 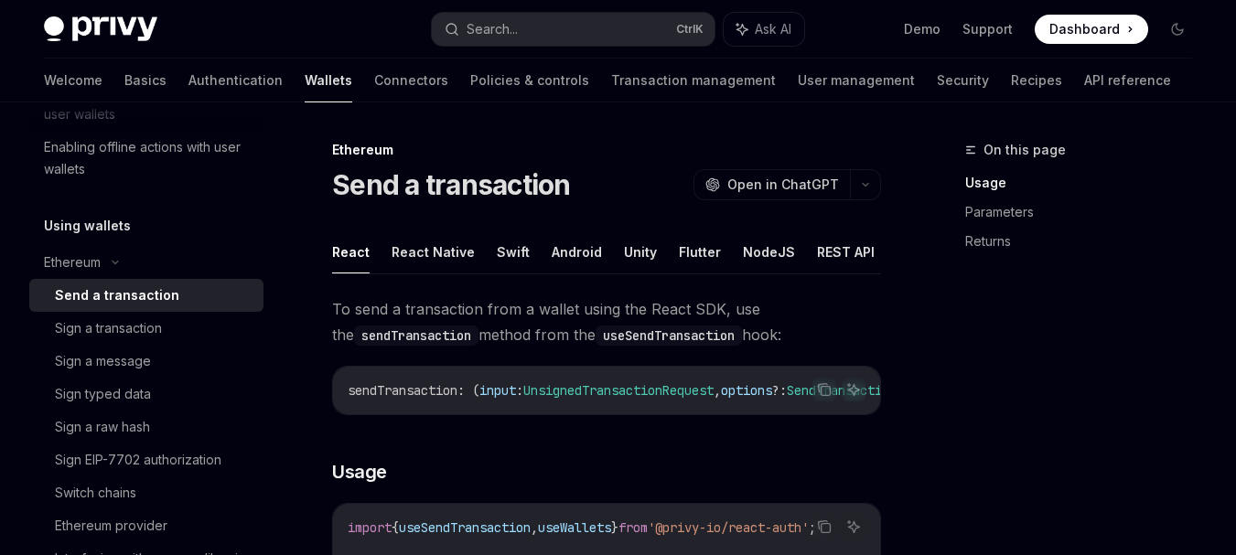 I want to click on a: Demo, so click(x=922, y=29).